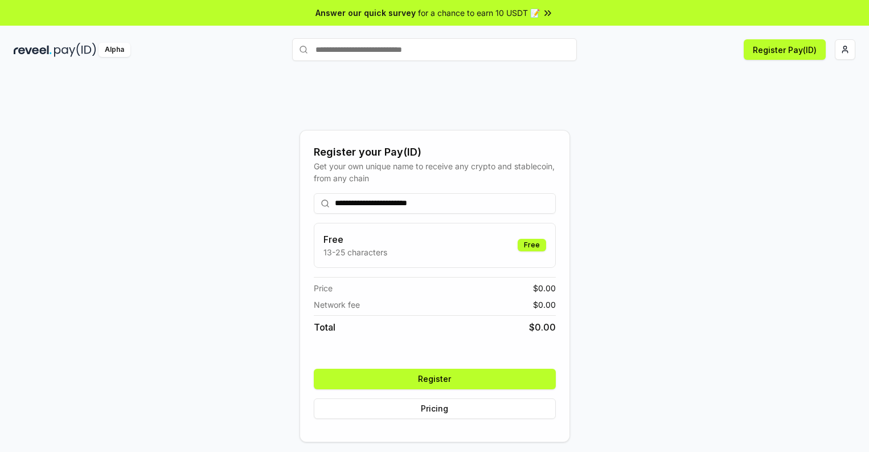 The width and height of the screenshot is (869, 452). Describe the element at coordinates (355, 239) in the screenshot. I see `h3: Free` at that location.